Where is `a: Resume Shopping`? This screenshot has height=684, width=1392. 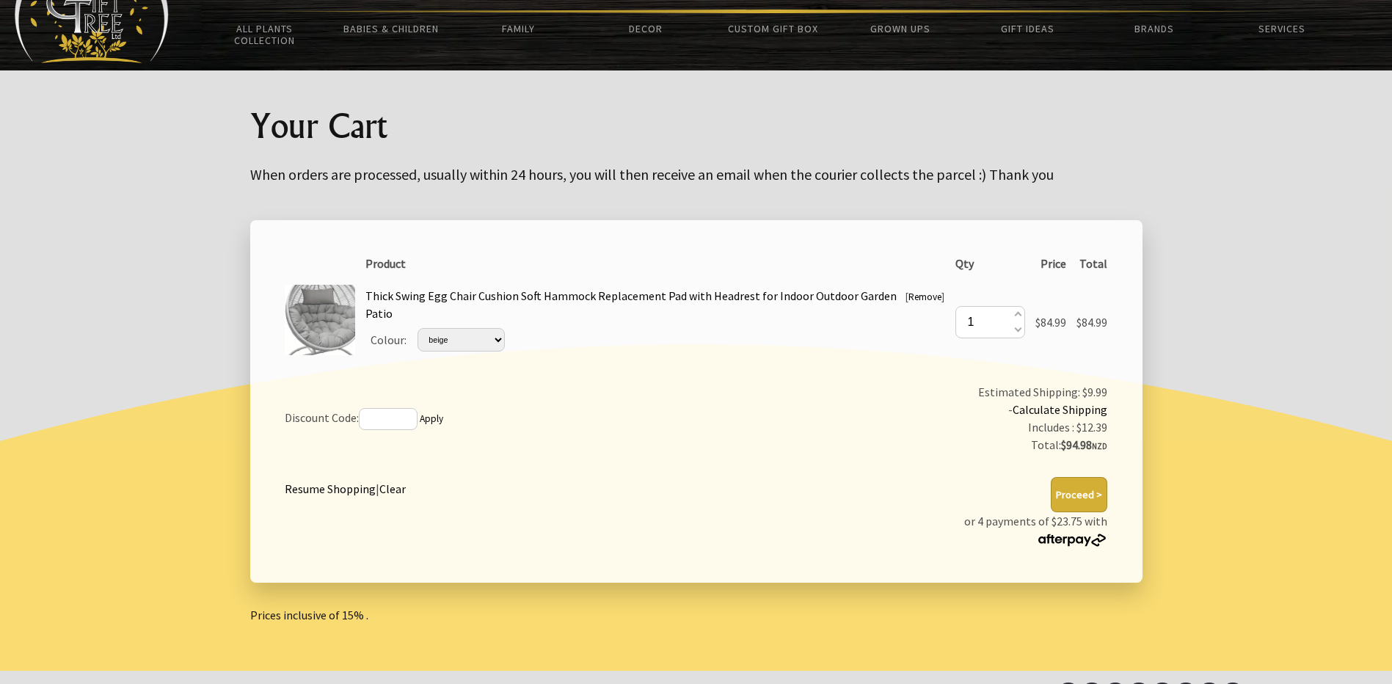
a: Resume Shopping is located at coordinates (330, 489).